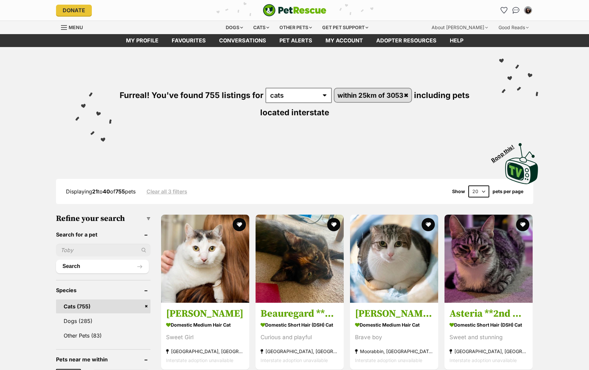 This screenshot has width=589, height=370. What do you see at coordinates (394, 259) in the screenshot?
I see `img: Bowie Jagger - Domestic Medium Hair Cat` at bounding box center [394, 259].